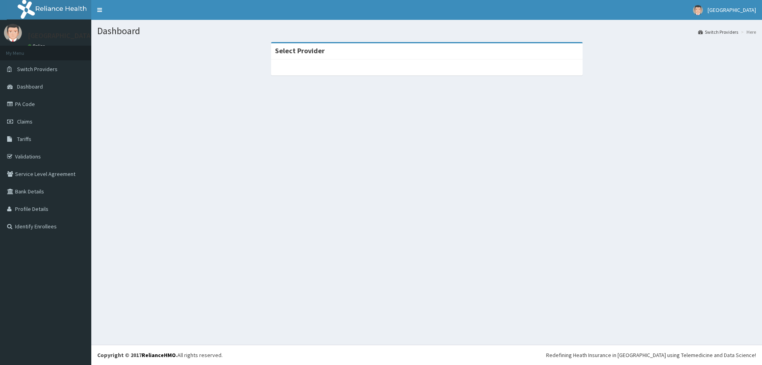 Image resolution: width=762 pixels, height=365 pixels. What do you see at coordinates (748, 32) in the screenshot?
I see `li: Here` at bounding box center [748, 32].